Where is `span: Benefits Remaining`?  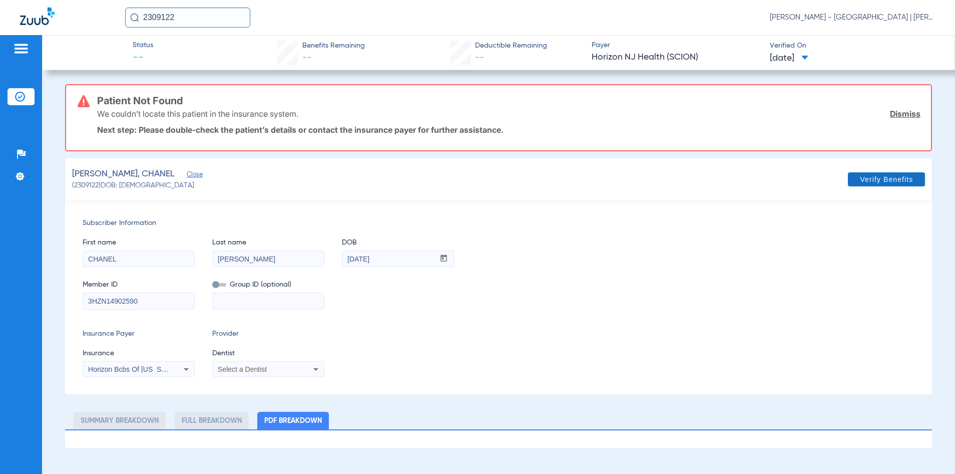 span: Benefits Remaining is located at coordinates (334, 46).